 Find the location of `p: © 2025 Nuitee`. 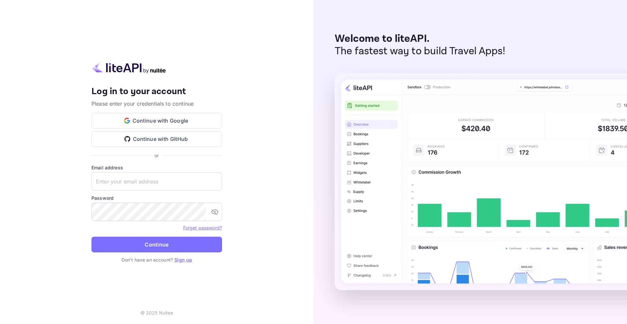

p: © 2025 Nuitee is located at coordinates (157, 312).